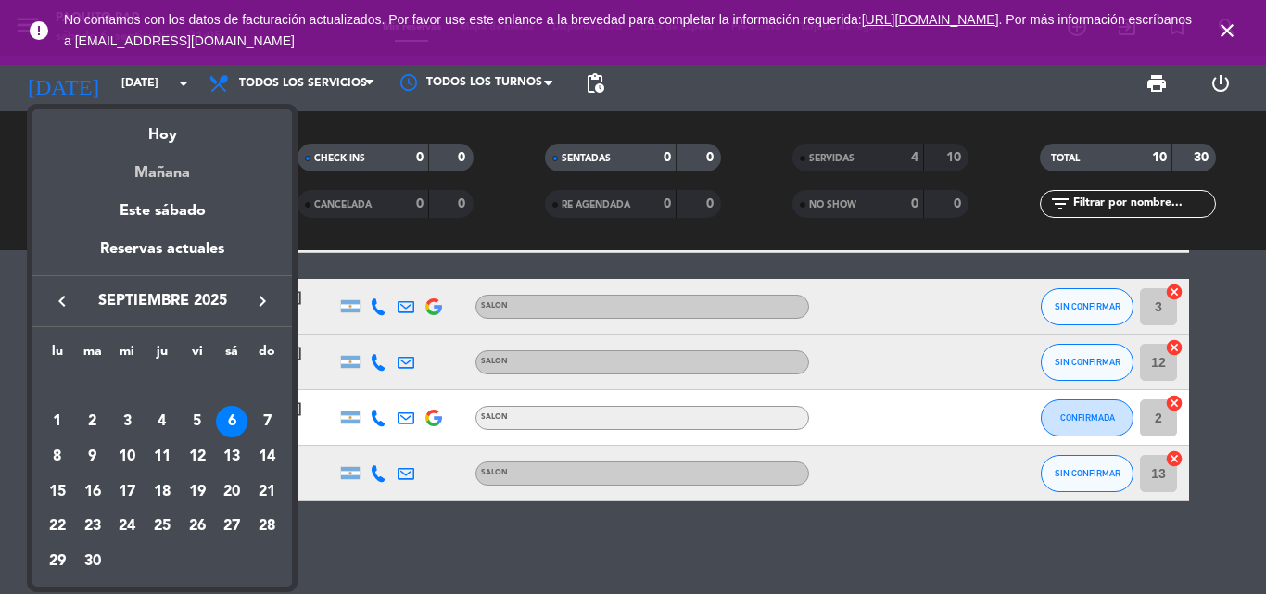 Image resolution: width=1266 pixels, height=594 pixels. What do you see at coordinates (232, 422) in the screenshot?
I see `div: 6` at bounding box center [232, 422].